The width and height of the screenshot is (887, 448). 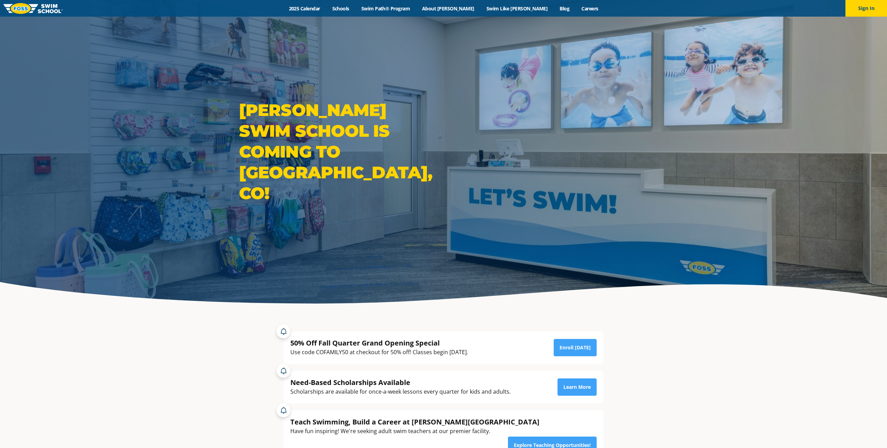 What do you see at coordinates (415, 431) in the screenshot?
I see `div: Have fun inspiring! We're seeking adult swim teachers at our premier facility.` at bounding box center [415, 431].